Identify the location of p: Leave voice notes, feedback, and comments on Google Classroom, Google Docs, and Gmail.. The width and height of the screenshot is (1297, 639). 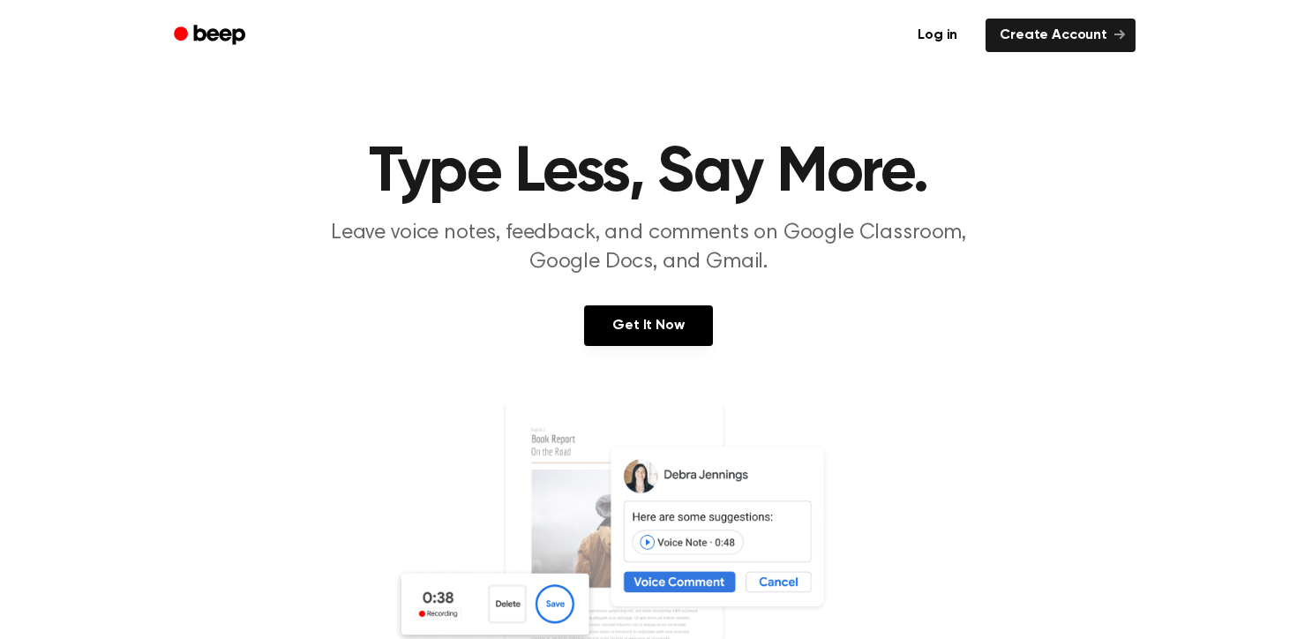
(648, 248).